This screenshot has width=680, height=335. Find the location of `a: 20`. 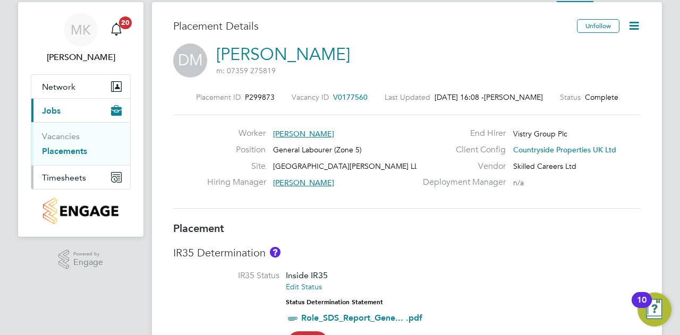

a: 20 is located at coordinates (116, 30).